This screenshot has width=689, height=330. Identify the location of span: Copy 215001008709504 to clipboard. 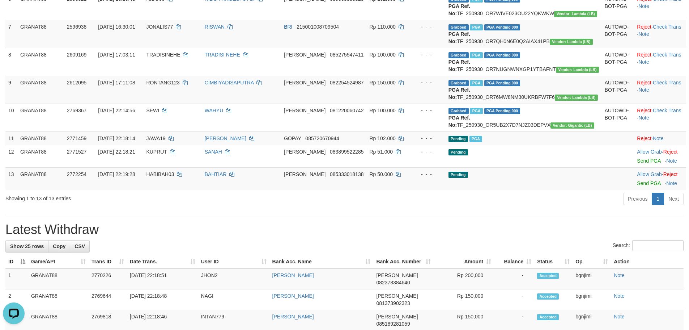
(318, 27).